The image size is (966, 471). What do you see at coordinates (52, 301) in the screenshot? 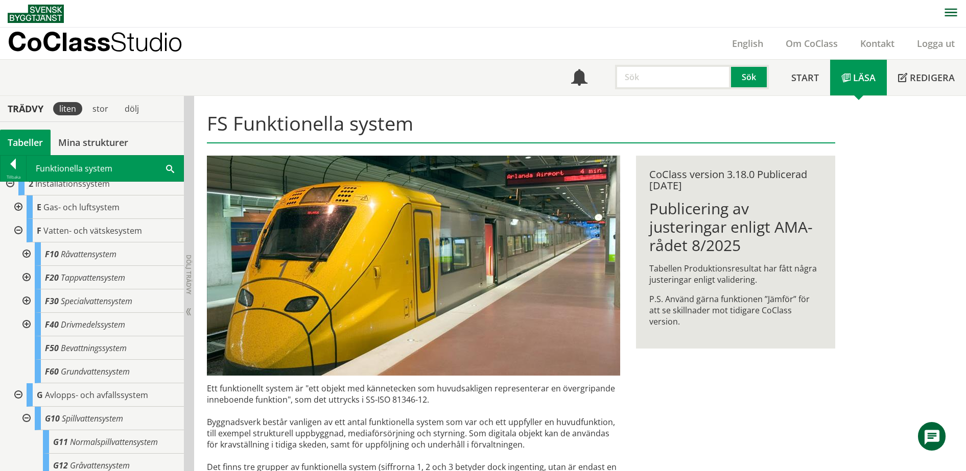
I see `span: F30` at bounding box center [52, 301].